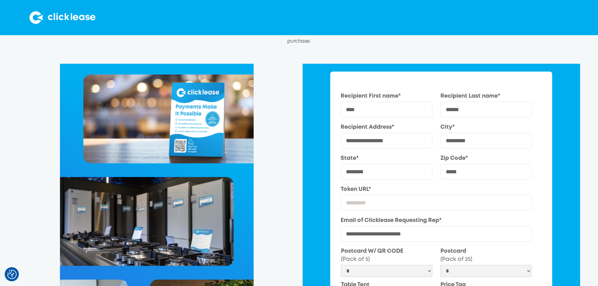  I want to click on label: Email of Clicklease Requesting Rep*, so click(436, 221).